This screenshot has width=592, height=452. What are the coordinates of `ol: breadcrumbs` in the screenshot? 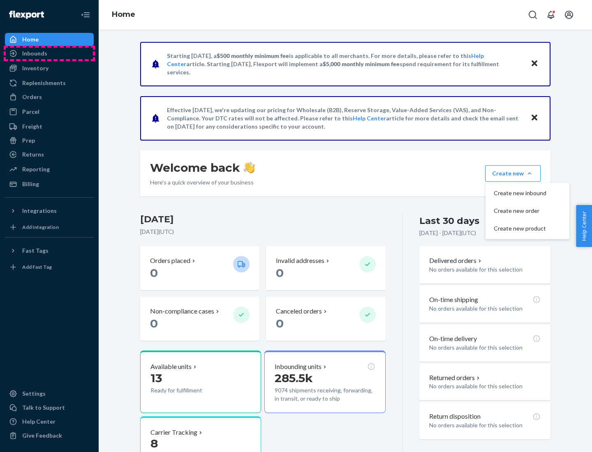 It's located at (123, 15).